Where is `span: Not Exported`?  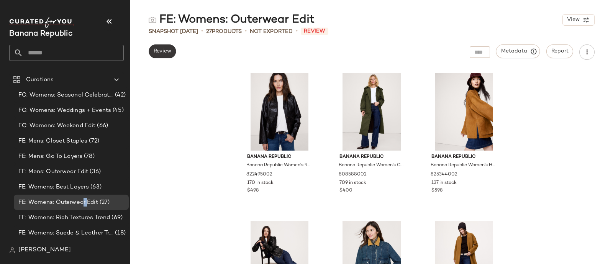
span: Not Exported is located at coordinates (271, 31).